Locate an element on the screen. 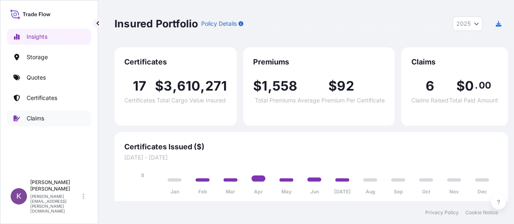  p: Certificates is located at coordinates (42, 98).